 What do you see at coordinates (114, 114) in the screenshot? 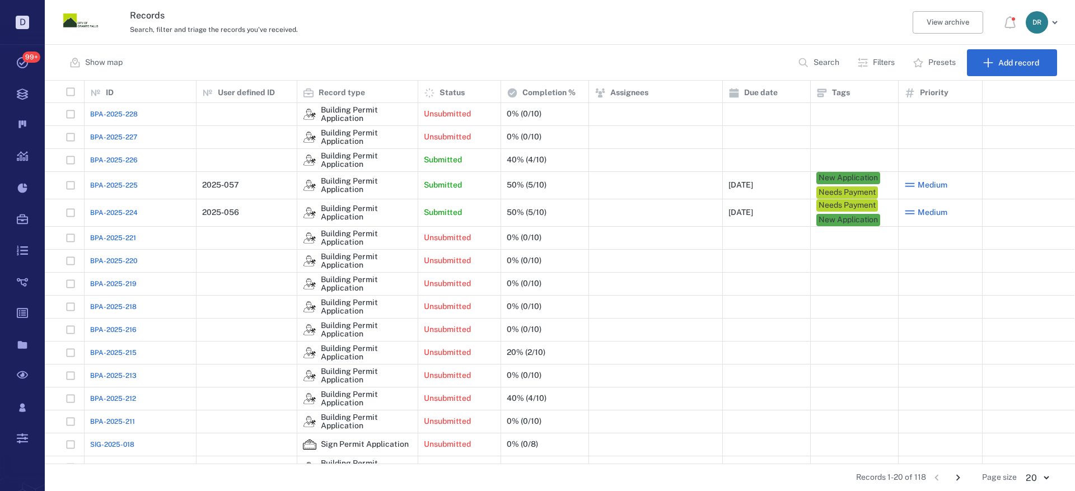
I see `span: BPA-2025-228` at bounding box center [114, 114].